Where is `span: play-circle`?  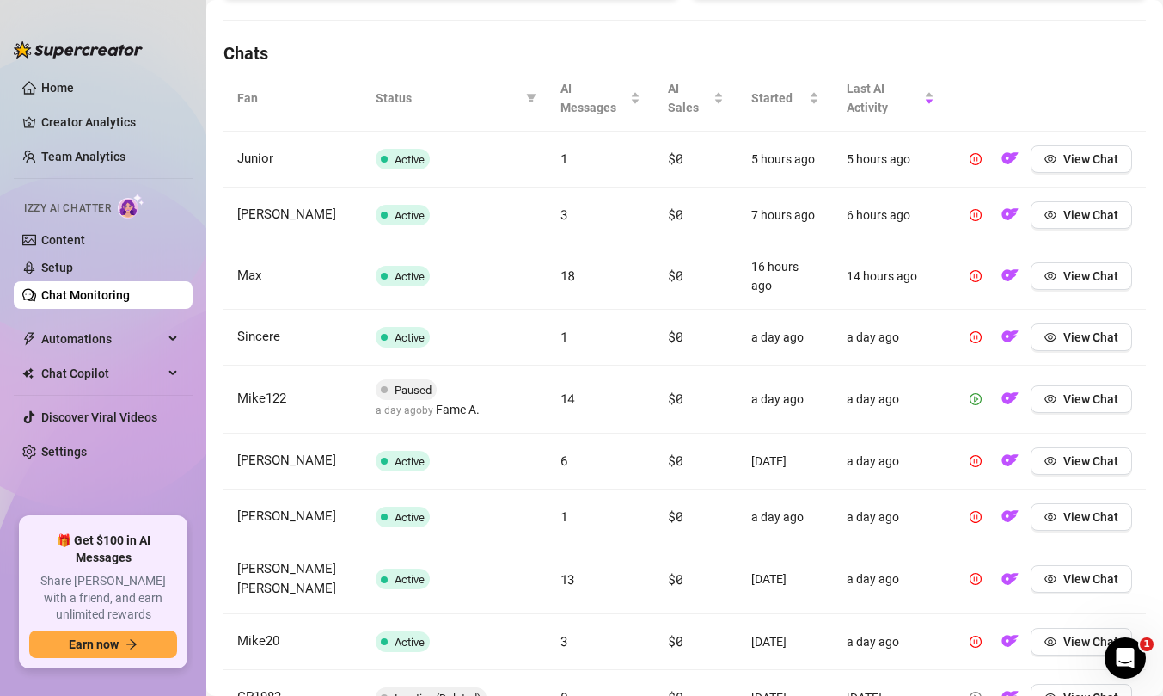
span: play-circle is located at coordinates (976, 399).